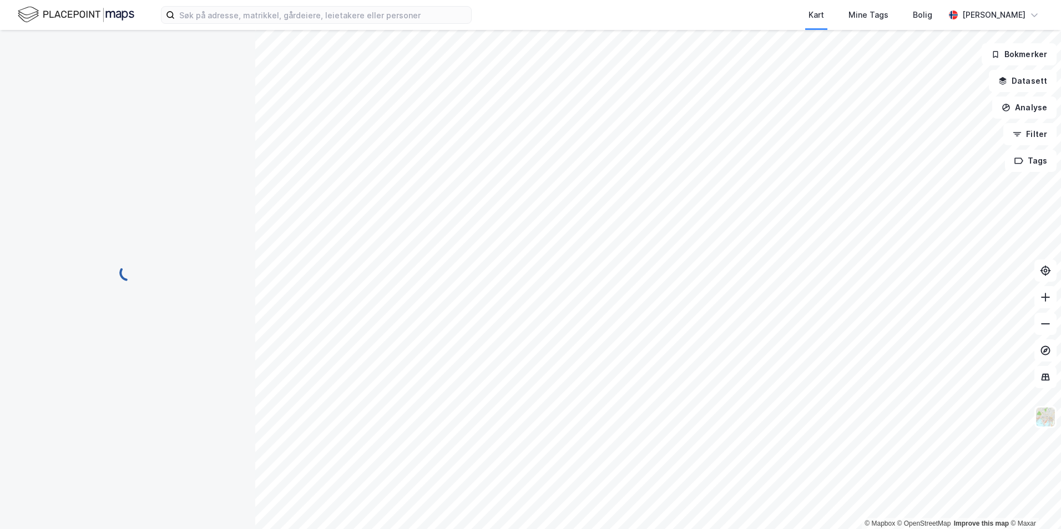 The height and width of the screenshot is (529, 1061). Describe the element at coordinates (1030, 134) in the screenshot. I see `button: Filter` at that location.